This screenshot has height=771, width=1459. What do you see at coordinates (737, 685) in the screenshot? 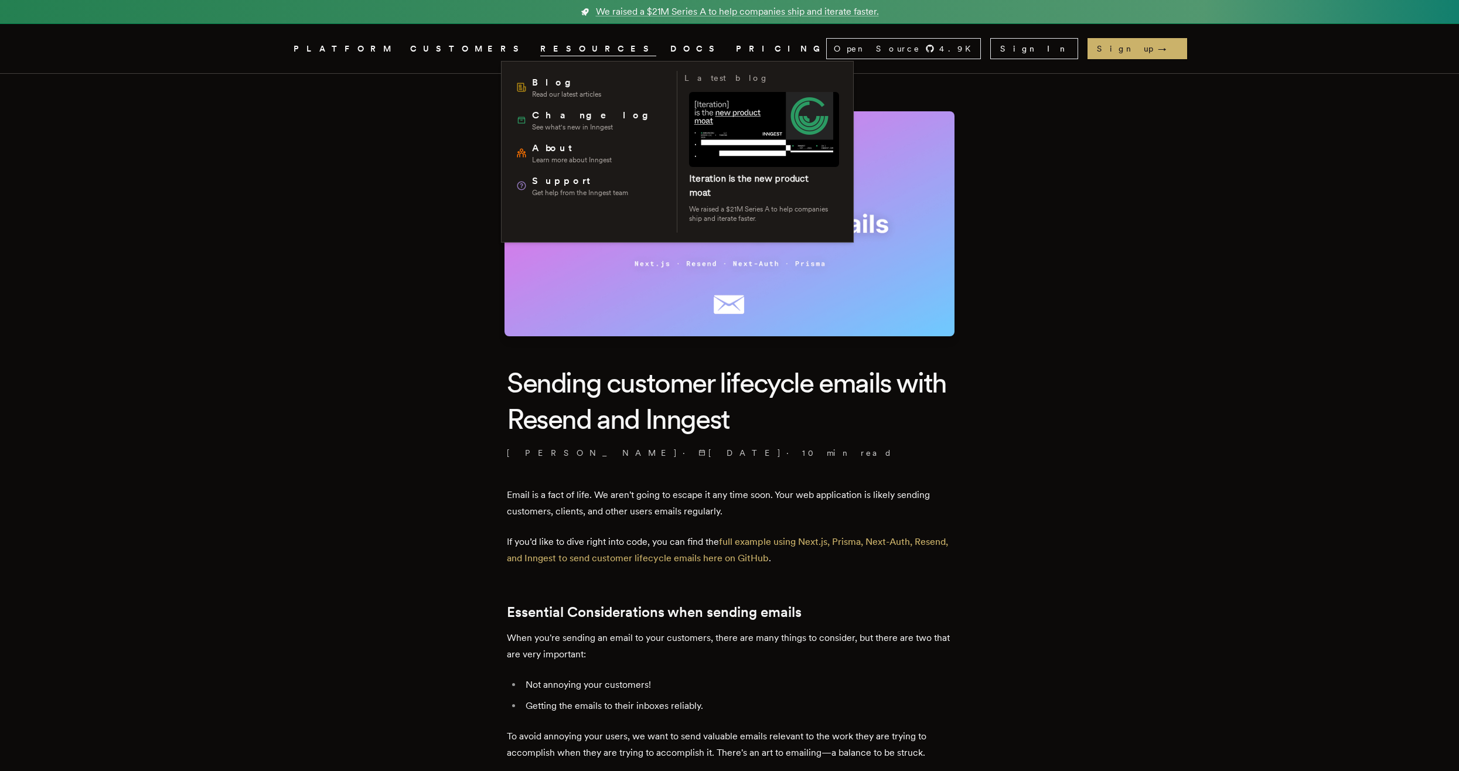
I see `li: Not annoying your customers!` at bounding box center [737, 685].